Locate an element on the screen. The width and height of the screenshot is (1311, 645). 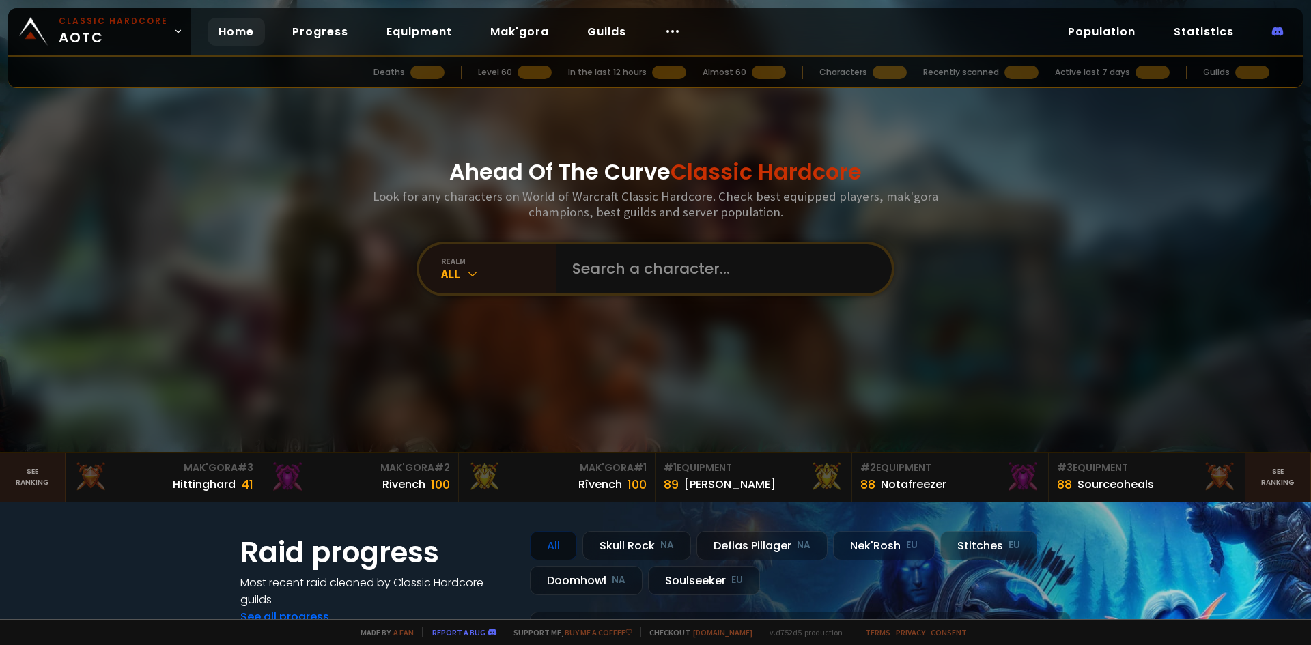
div: In the last 12 hours is located at coordinates (607, 72).